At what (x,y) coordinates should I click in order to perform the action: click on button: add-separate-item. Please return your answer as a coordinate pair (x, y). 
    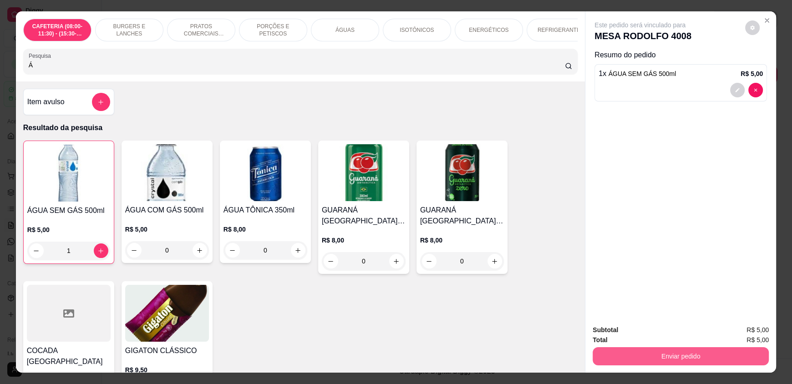
    Looking at the image, I should click on (101, 102).